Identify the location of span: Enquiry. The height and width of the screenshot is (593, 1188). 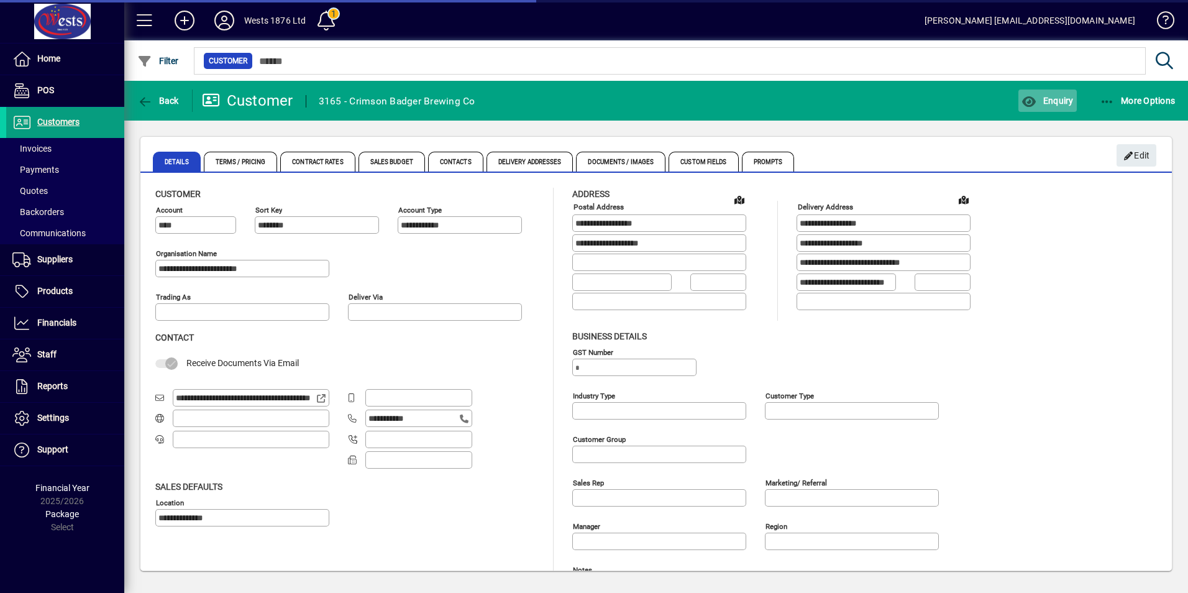
(1047, 101).